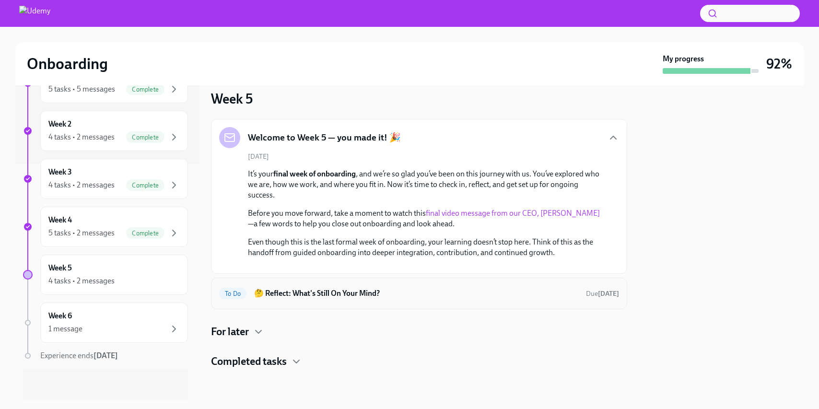 The image size is (819, 409). I want to click on strong: My progress, so click(684, 59).